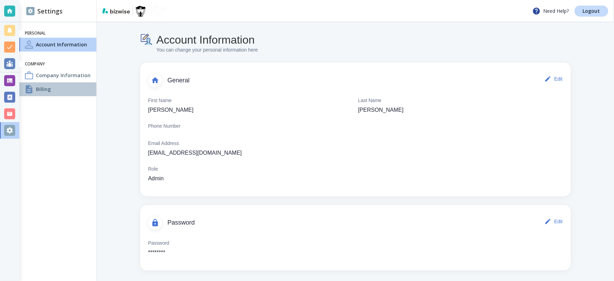 The width and height of the screenshot is (614, 281). I want to click on p: Need Help?, so click(551, 11).